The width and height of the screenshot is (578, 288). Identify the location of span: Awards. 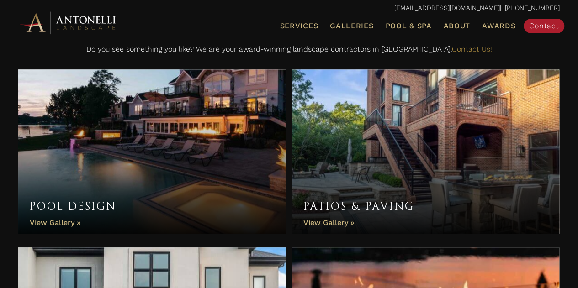
(499, 26).